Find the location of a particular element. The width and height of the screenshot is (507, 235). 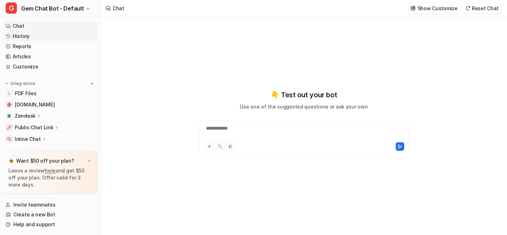

div: Chat is located at coordinates (118, 8).